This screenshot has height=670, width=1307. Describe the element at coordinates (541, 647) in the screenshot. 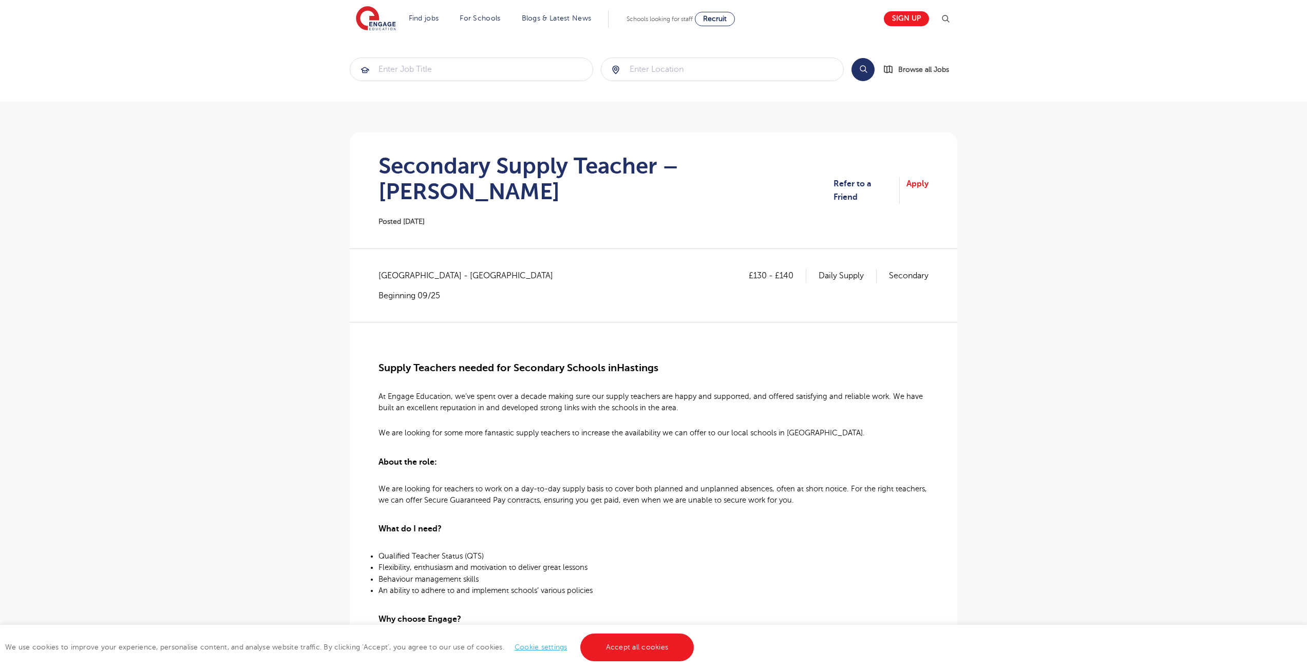

I see `a: Cookie settings` at that location.